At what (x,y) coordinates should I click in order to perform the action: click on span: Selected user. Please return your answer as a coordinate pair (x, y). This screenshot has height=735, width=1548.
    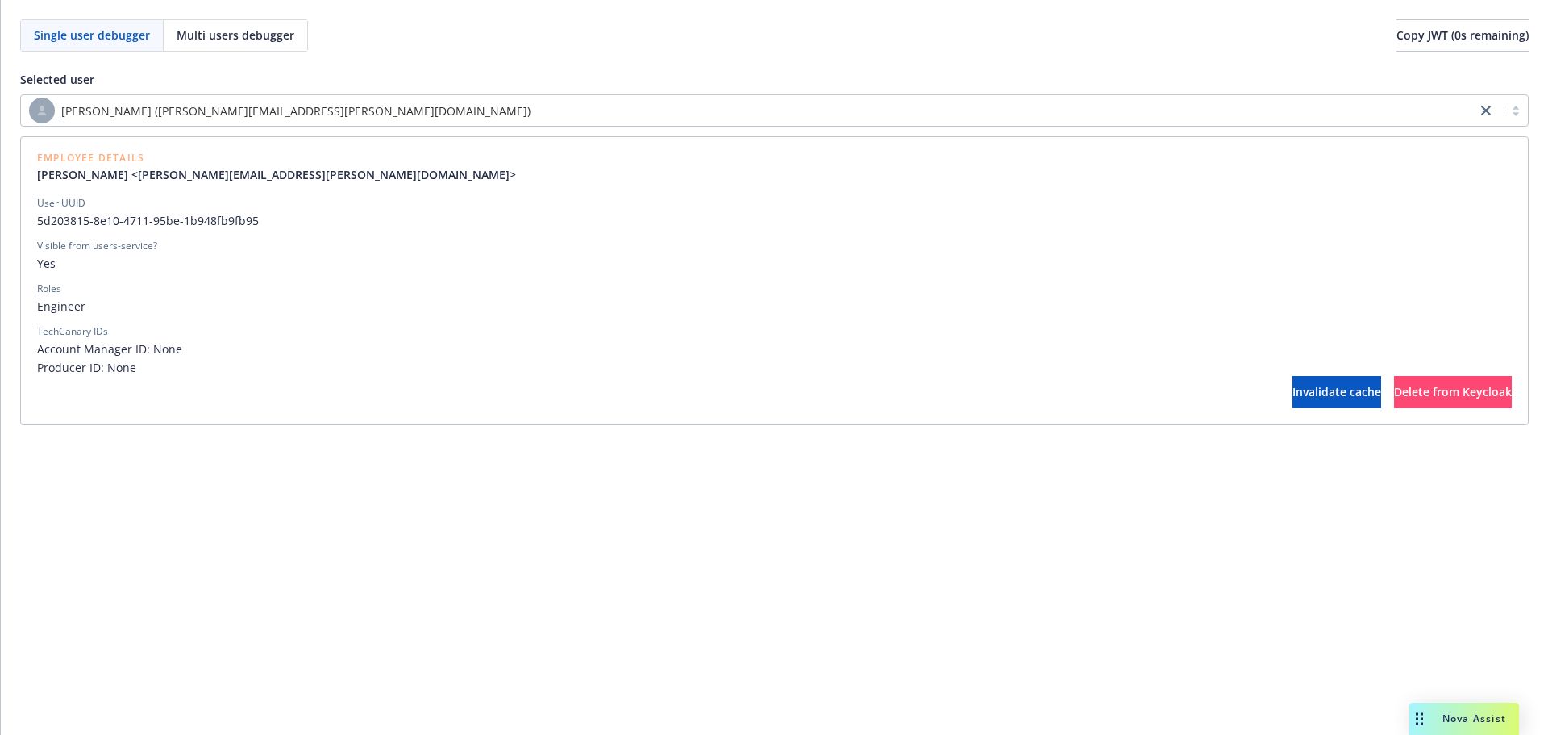
    Looking at the image, I should click on (57, 79).